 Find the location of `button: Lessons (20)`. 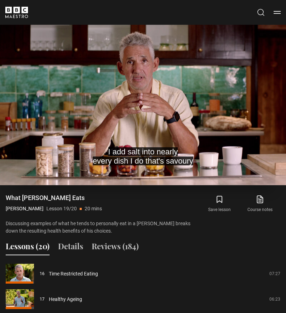

button: Lessons (20) is located at coordinates (28, 248).